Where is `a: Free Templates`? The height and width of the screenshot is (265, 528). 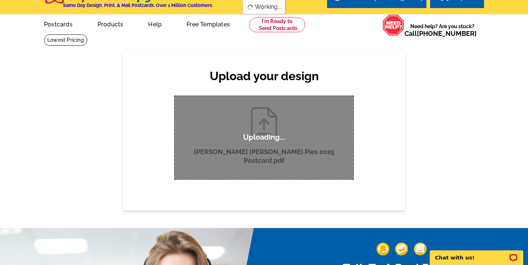
a: Free Templates is located at coordinates (208, 23).